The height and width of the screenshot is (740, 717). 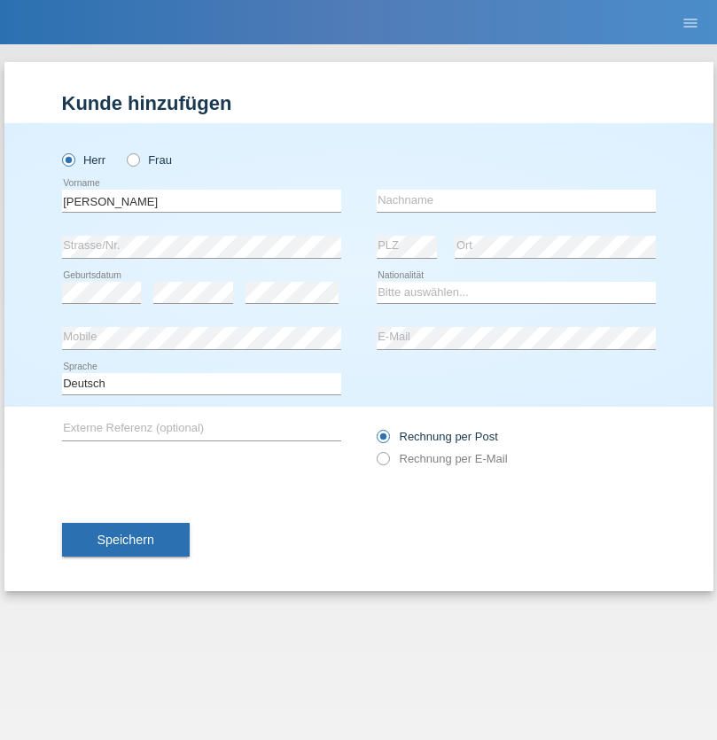 I want to click on input: Rechnung per E-Mail, so click(x=382, y=463).